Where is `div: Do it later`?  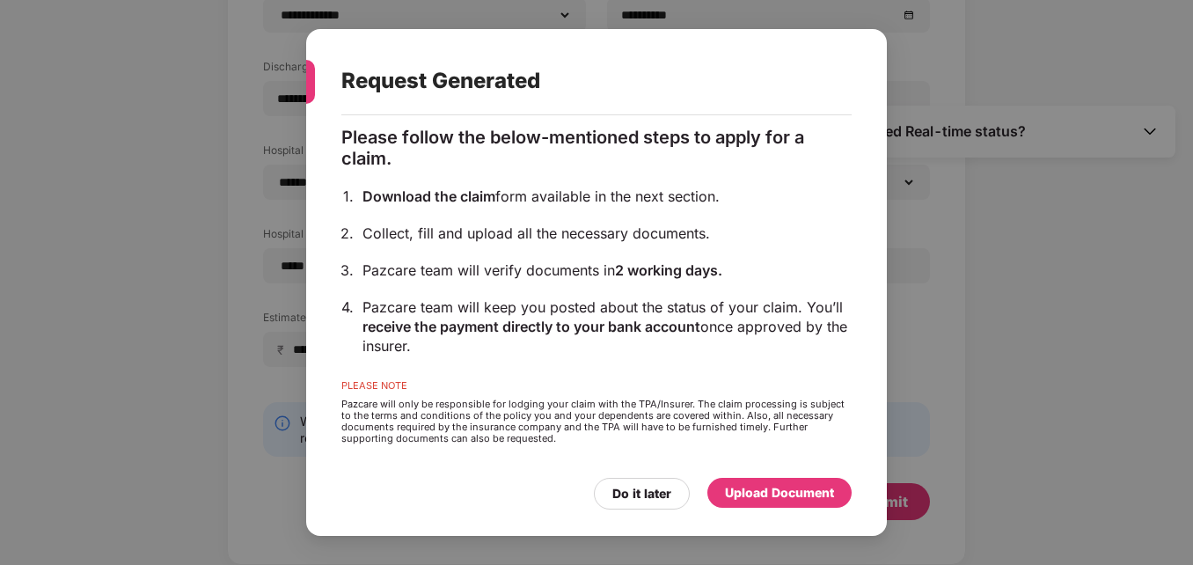
div: Do it later is located at coordinates (642, 494).